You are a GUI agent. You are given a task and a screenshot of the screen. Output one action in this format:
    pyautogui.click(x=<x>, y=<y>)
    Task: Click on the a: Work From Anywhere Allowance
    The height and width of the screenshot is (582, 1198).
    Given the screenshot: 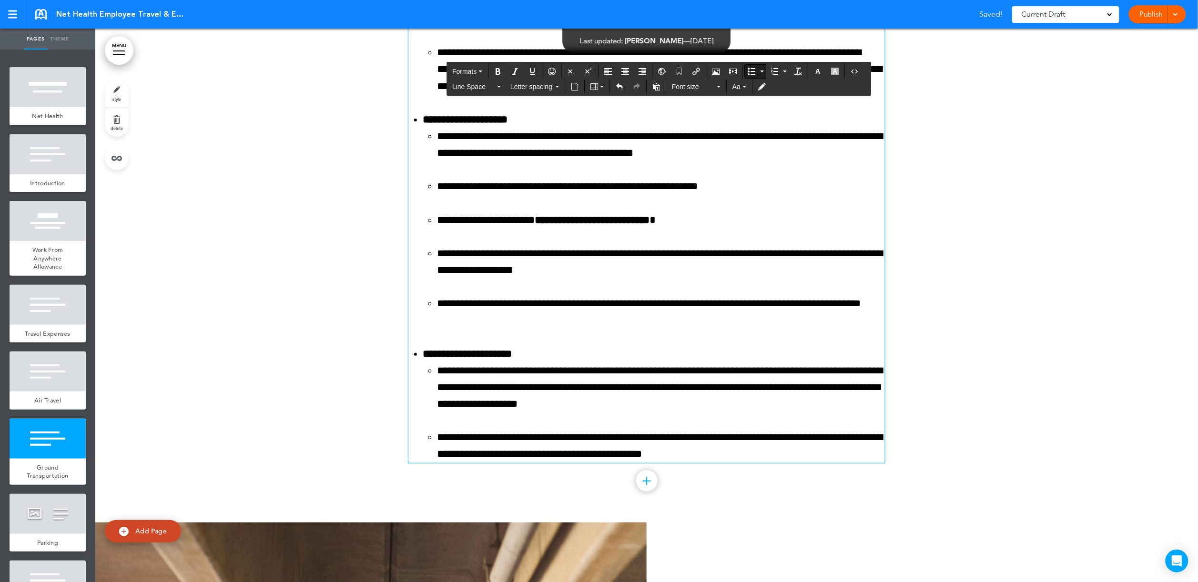 What is the action you would take?
    pyautogui.click(x=48, y=258)
    